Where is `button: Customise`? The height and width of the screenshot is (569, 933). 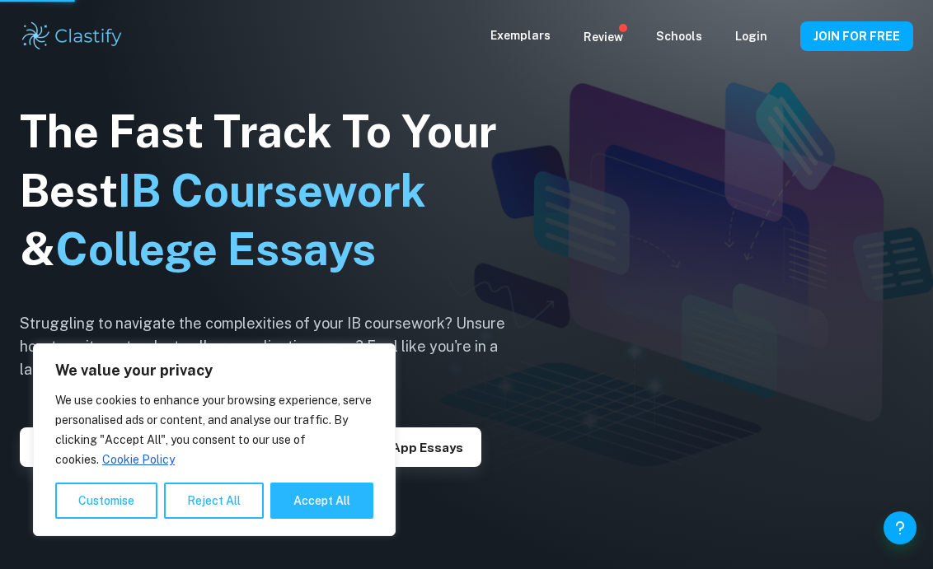
button: Customise is located at coordinates (106, 501).